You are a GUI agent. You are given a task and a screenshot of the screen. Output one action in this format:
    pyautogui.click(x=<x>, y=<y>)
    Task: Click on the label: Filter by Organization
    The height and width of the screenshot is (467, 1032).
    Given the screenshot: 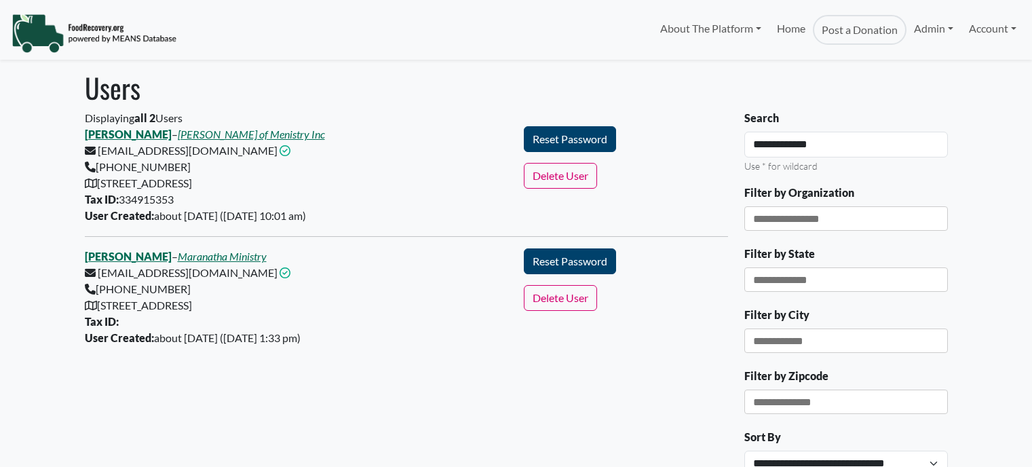 What is the action you would take?
    pyautogui.click(x=800, y=193)
    